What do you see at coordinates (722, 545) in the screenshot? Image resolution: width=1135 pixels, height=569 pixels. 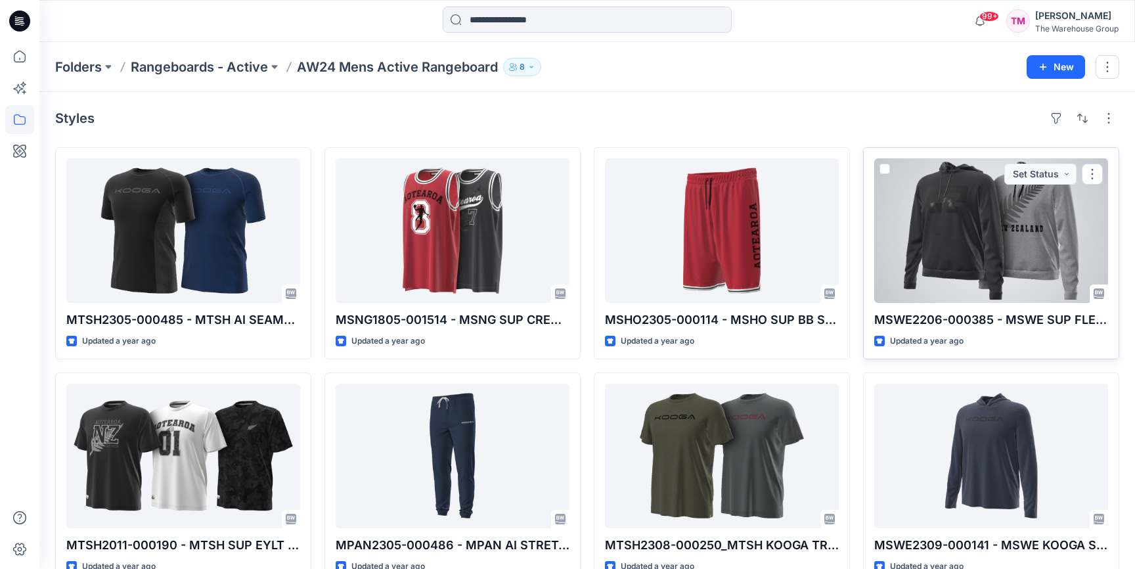 I see `p: MTSH2308-000250_MTSH KOOGA TRAINING TEE` at bounding box center [722, 545].